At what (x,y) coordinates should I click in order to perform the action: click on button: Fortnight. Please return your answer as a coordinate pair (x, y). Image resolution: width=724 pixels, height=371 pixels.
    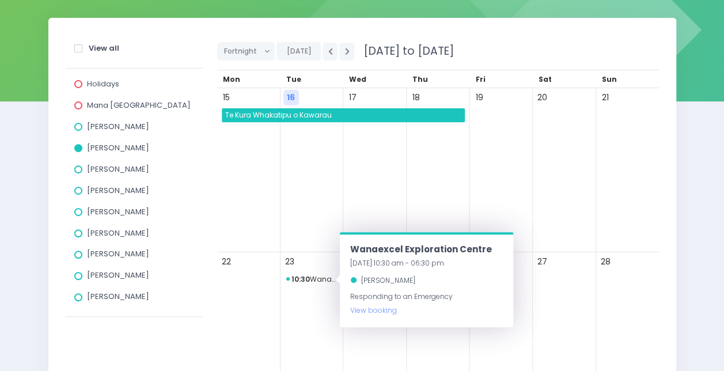
    Looking at the image, I should click on (246, 51).